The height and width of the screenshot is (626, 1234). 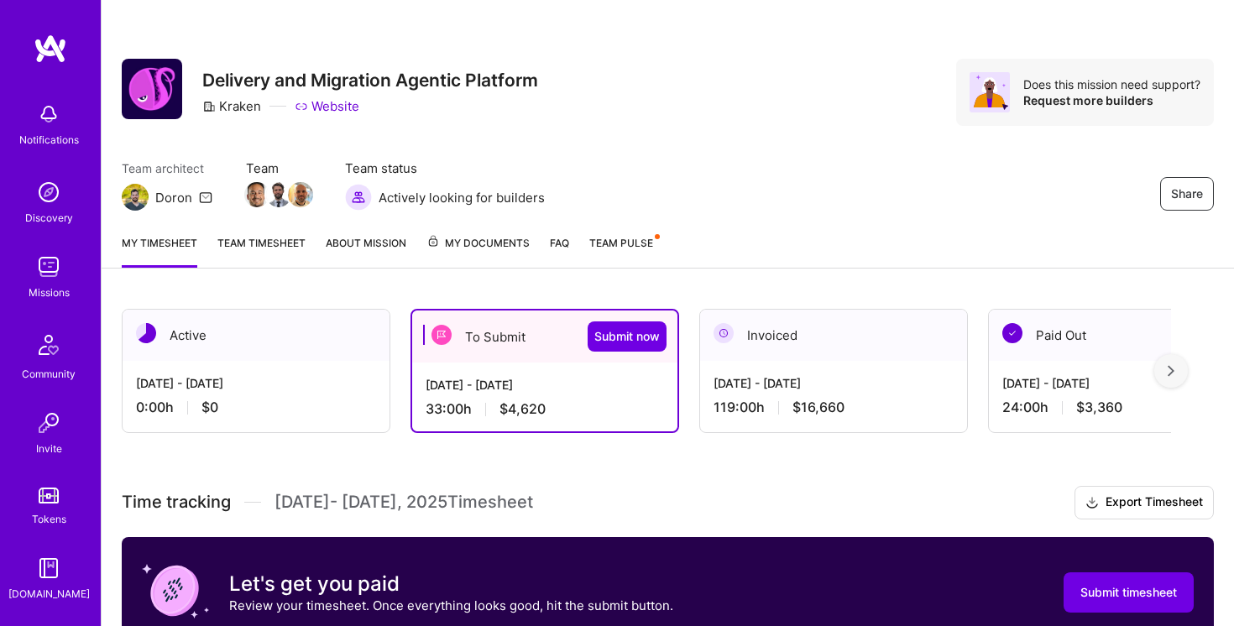 I want to click on span: Actively looking for builders, so click(x=462, y=197).